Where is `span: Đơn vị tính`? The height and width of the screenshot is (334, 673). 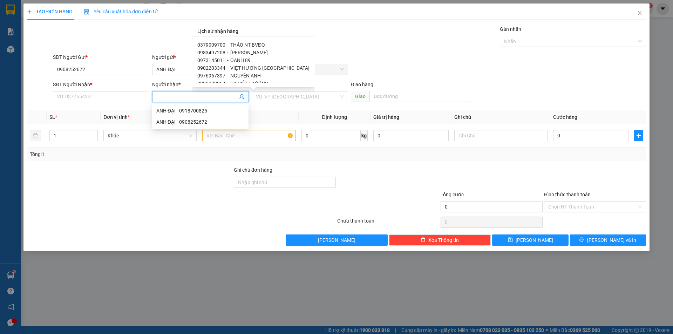 span: Đơn vị tính is located at coordinates (116, 117).